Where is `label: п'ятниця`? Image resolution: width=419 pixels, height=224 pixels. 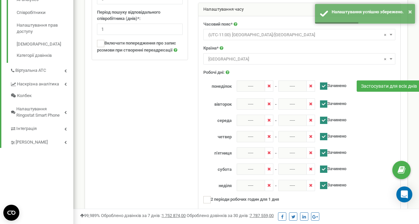 label: п'ятниця is located at coordinates (217, 152).